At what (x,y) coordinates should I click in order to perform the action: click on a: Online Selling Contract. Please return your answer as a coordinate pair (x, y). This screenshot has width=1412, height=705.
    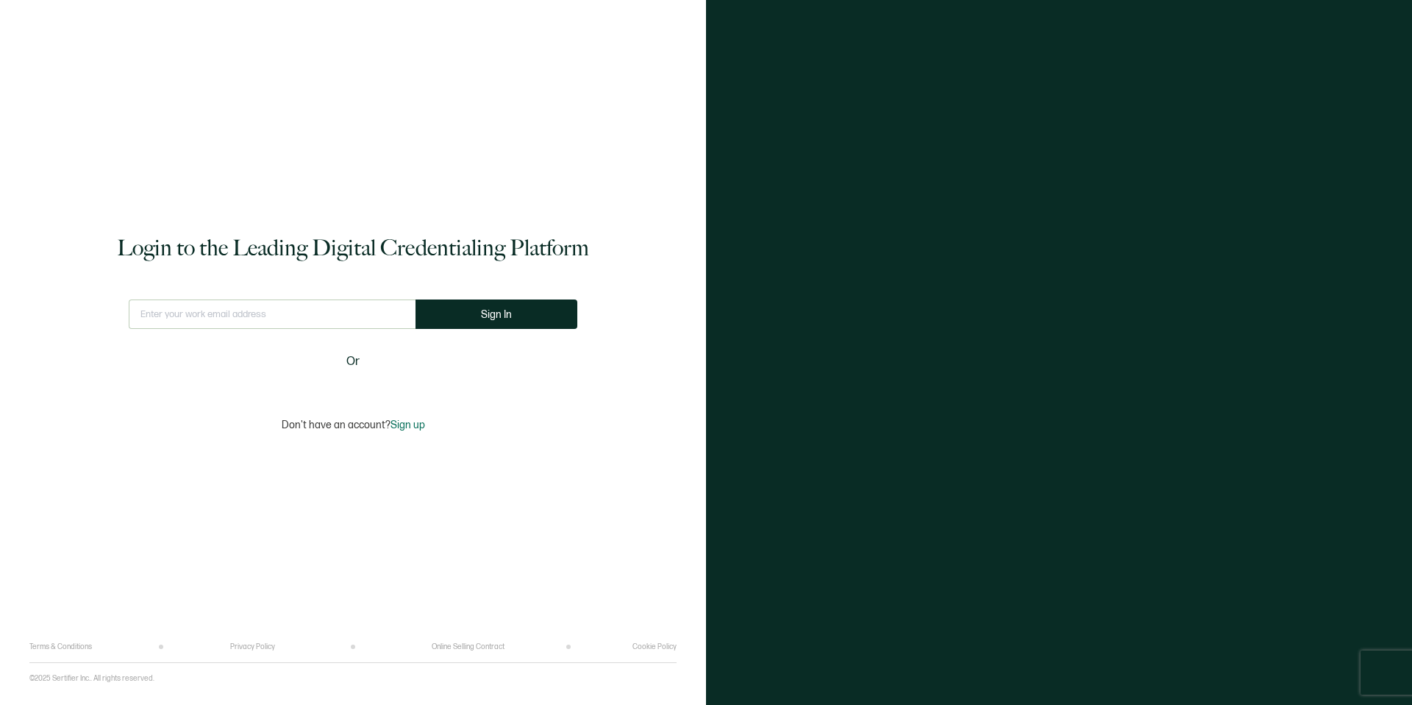
    Looking at the image, I should click on (468, 647).